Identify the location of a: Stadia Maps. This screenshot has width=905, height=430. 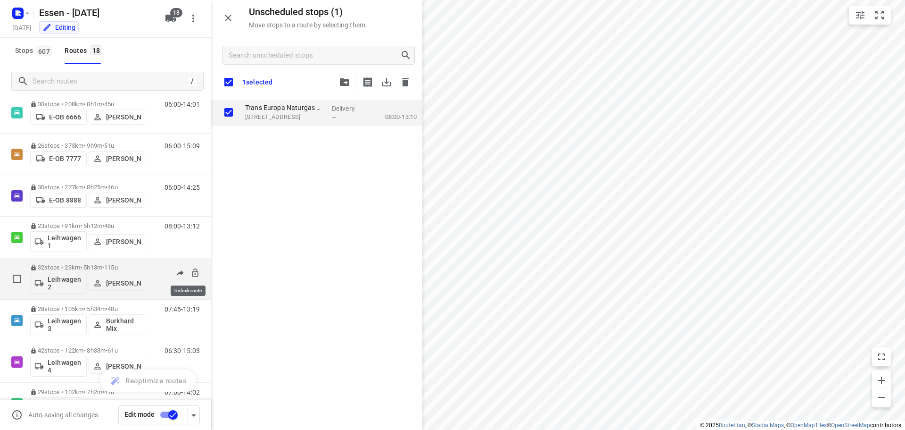
(768, 425).